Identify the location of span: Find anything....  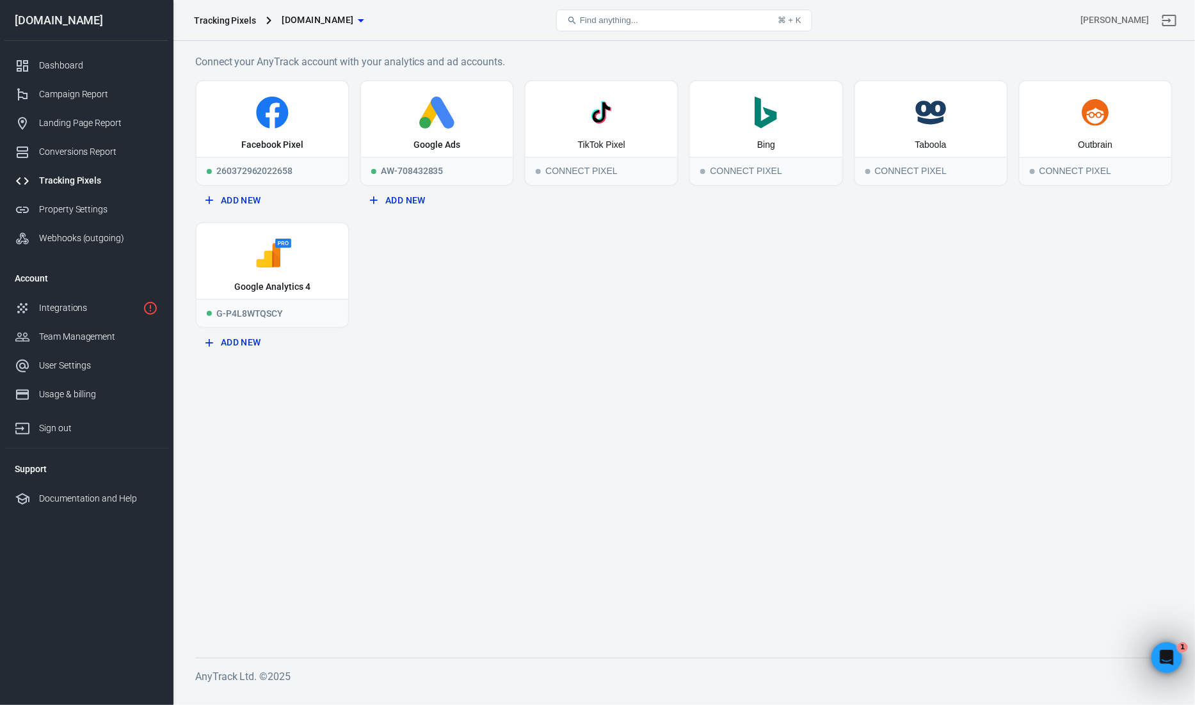
(609, 20).